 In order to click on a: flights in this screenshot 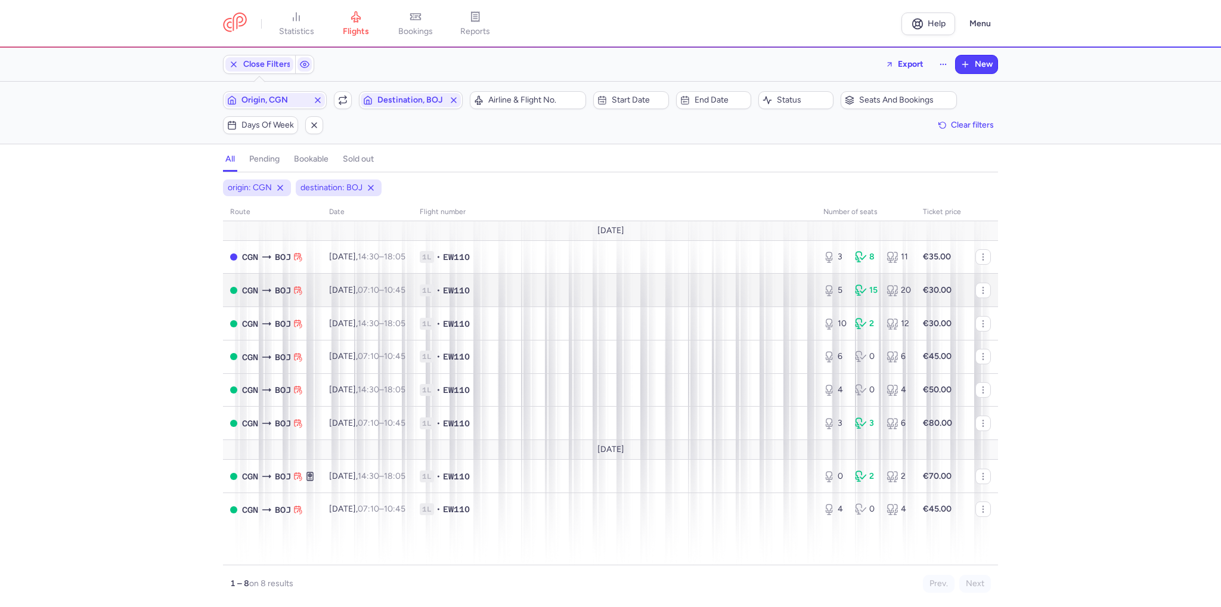, I will do `click(356, 24)`.